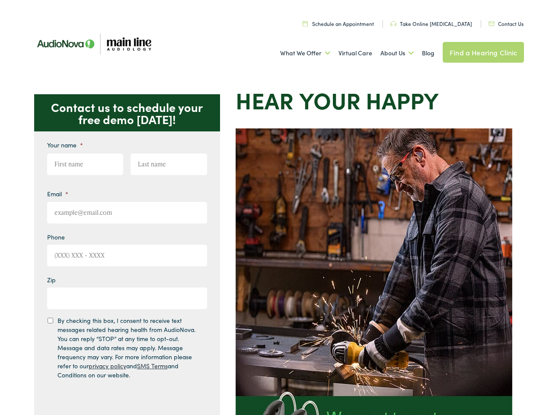  What do you see at coordinates (484, 52) in the screenshot?
I see `a: Find a Hearing Clinic` at bounding box center [484, 52].